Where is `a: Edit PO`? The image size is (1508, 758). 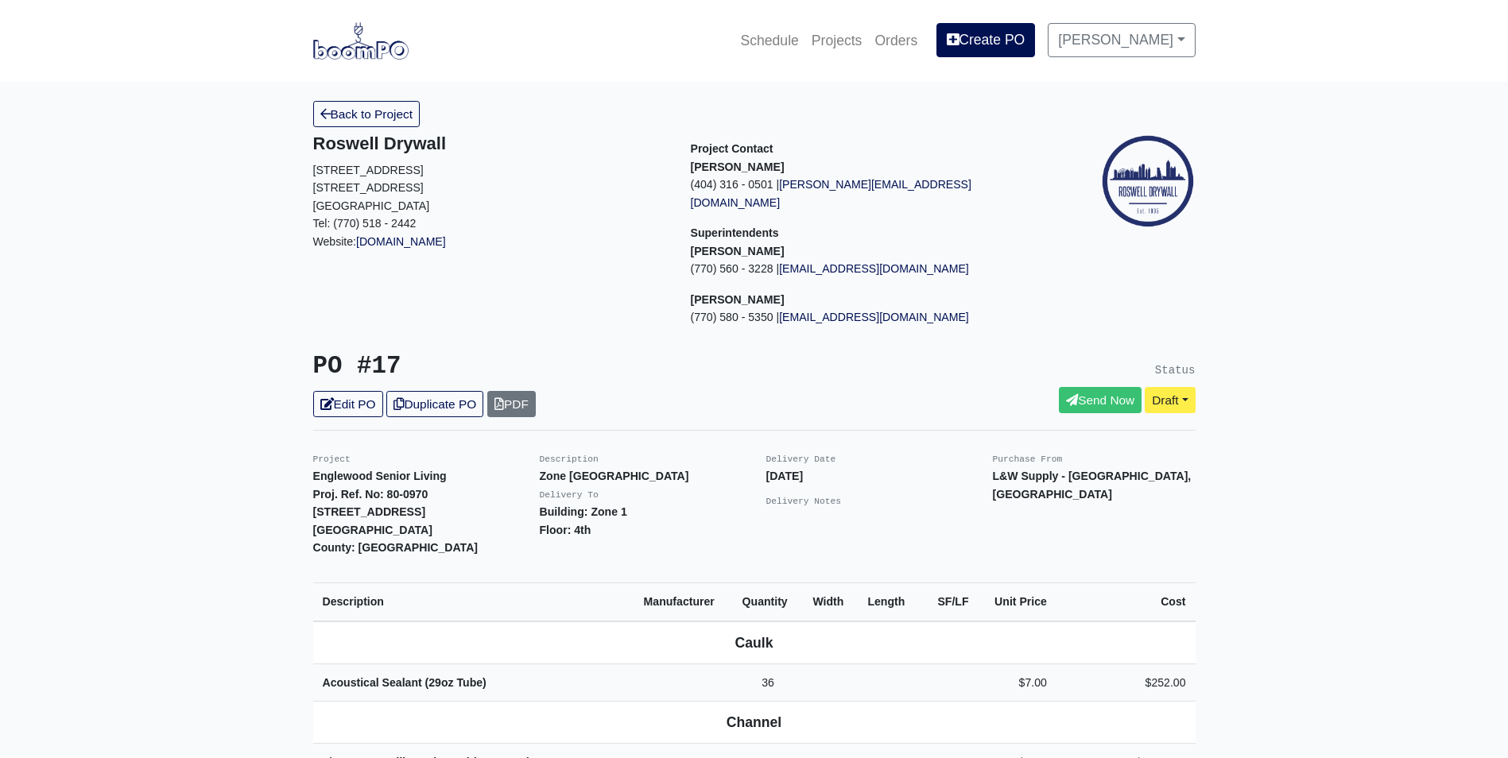
a: Edit PO is located at coordinates (348, 404).